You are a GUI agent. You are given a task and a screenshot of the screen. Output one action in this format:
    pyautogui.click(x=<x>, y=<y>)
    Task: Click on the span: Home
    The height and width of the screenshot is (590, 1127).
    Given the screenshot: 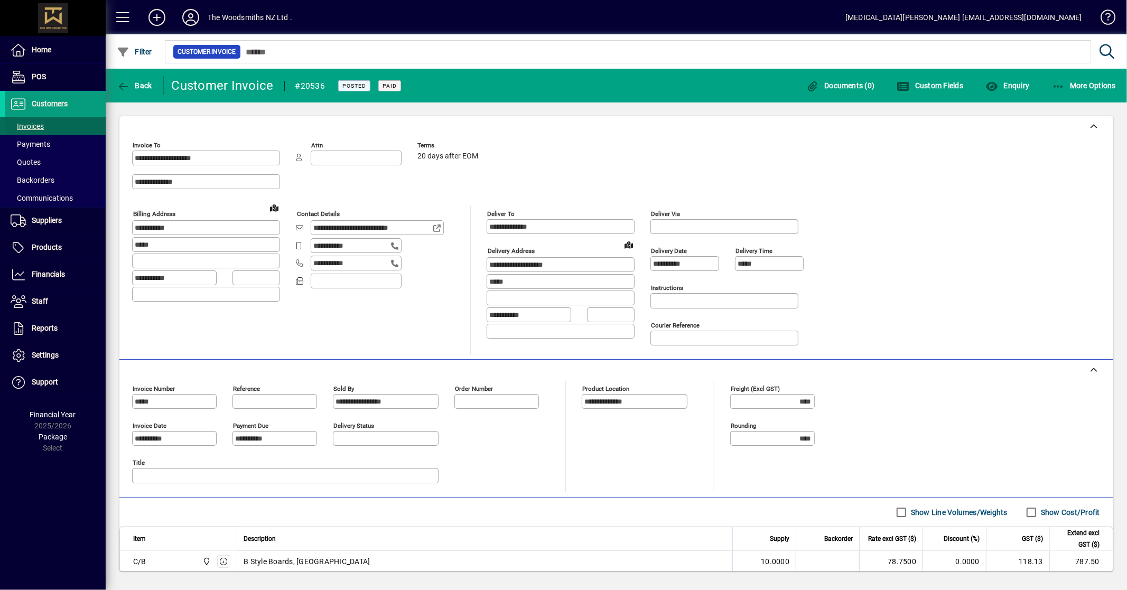 What is the action you would take?
    pyautogui.click(x=41, y=50)
    